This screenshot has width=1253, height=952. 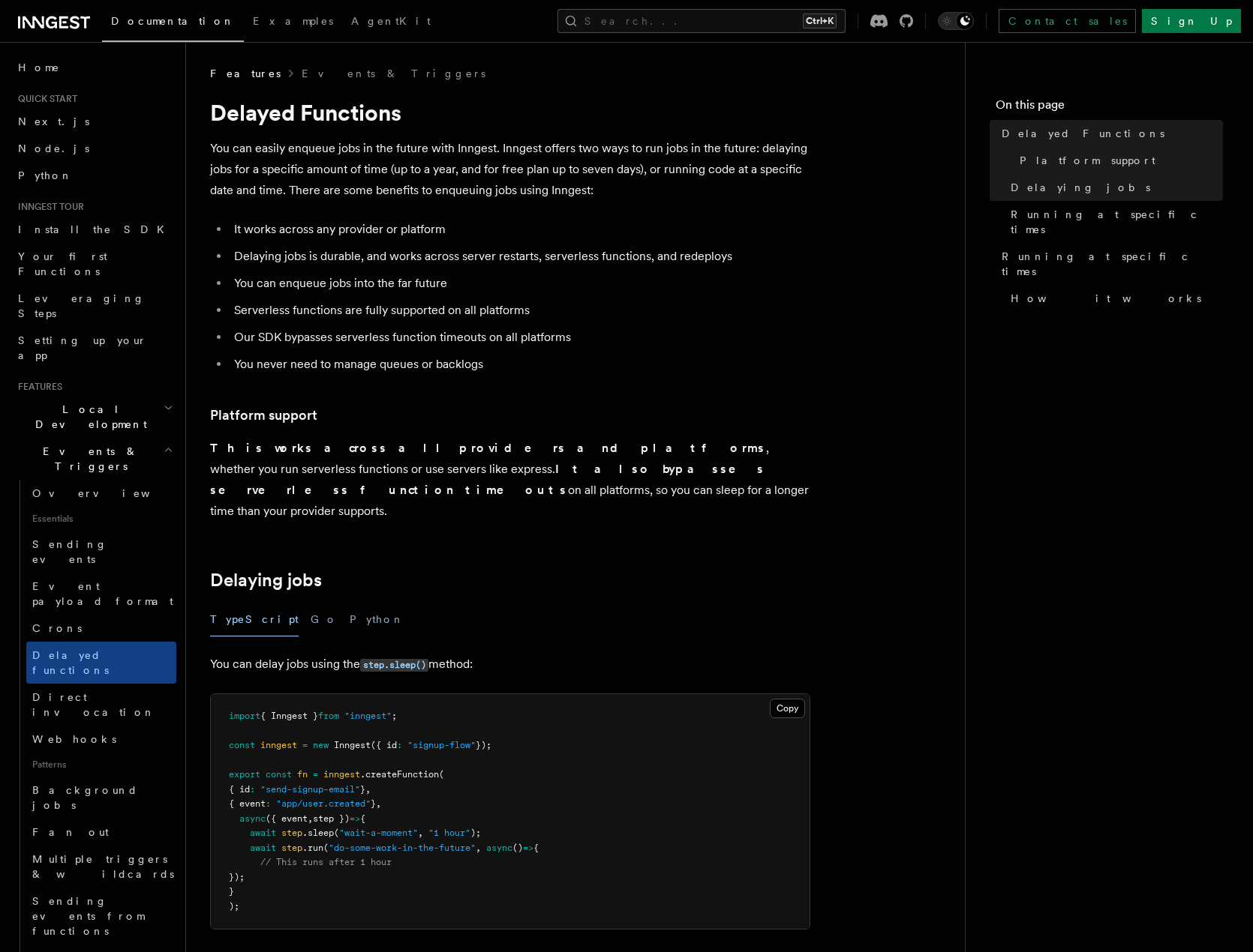 What do you see at coordinates (94, 306) in the screenshot?
I see `a: Leveraging Steps` at bounding box center [94, 306].